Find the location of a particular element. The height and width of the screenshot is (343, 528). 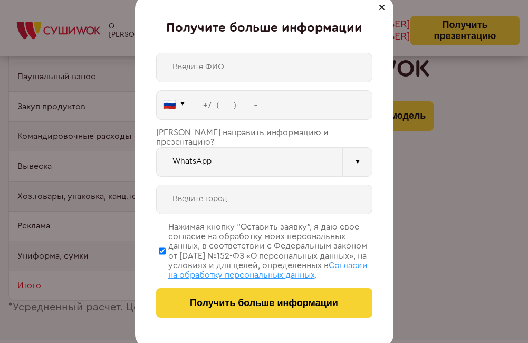

span: Согласии на обработку персональных данных is located at coordinates (268, 270).